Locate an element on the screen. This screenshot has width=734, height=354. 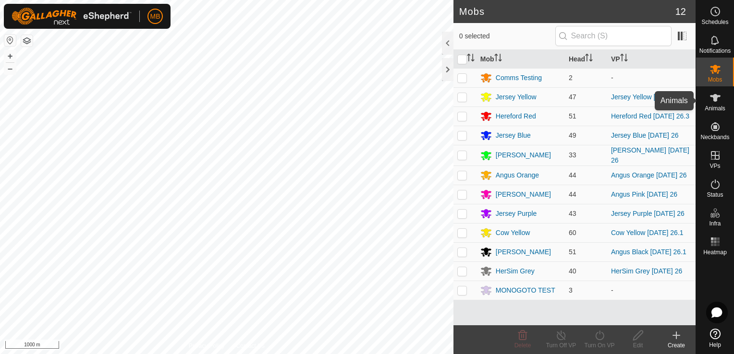
span: 12 is located at coordinates (680, 12).